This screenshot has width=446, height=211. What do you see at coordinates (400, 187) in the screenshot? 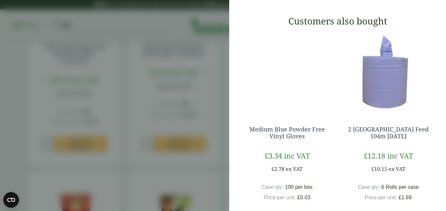
I see `span: 6 Rolls per case` at bounding box center [400, 187].